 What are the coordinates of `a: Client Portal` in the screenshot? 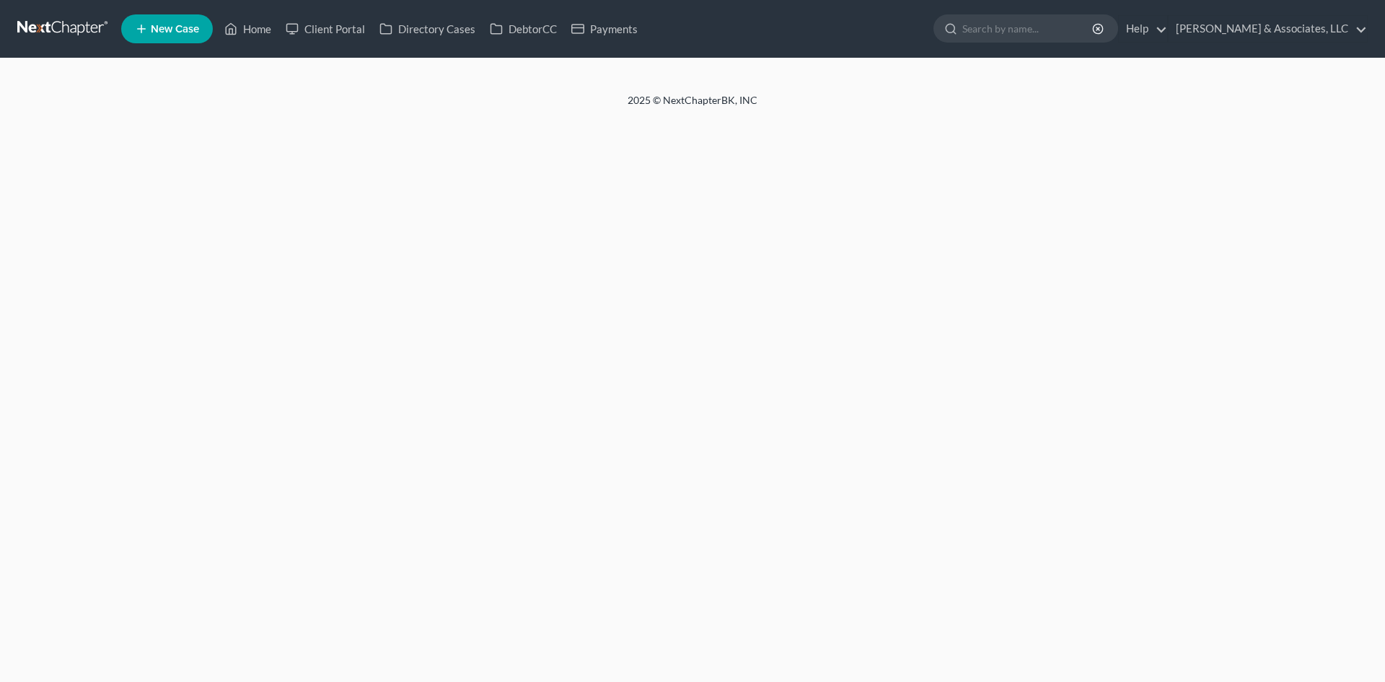 It's located at (325, 29).